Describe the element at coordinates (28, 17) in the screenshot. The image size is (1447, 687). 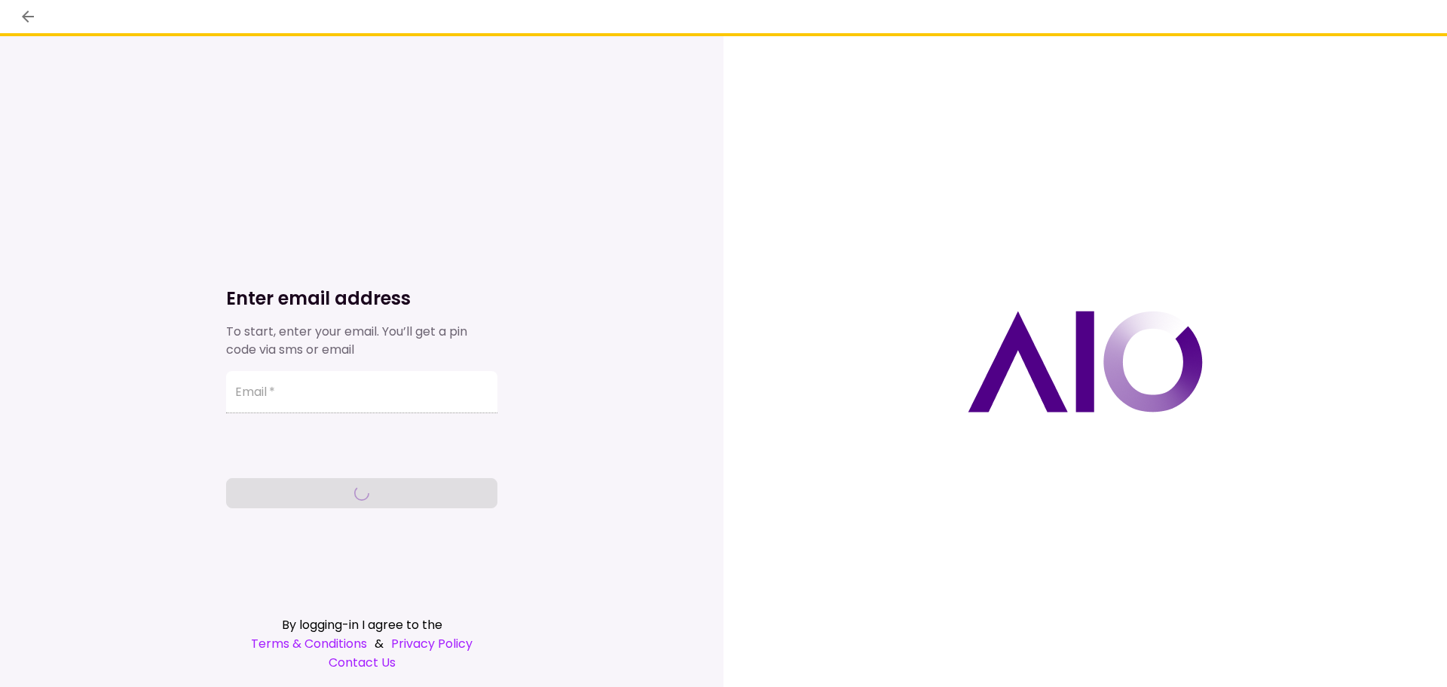
I see `button: back` at that location.